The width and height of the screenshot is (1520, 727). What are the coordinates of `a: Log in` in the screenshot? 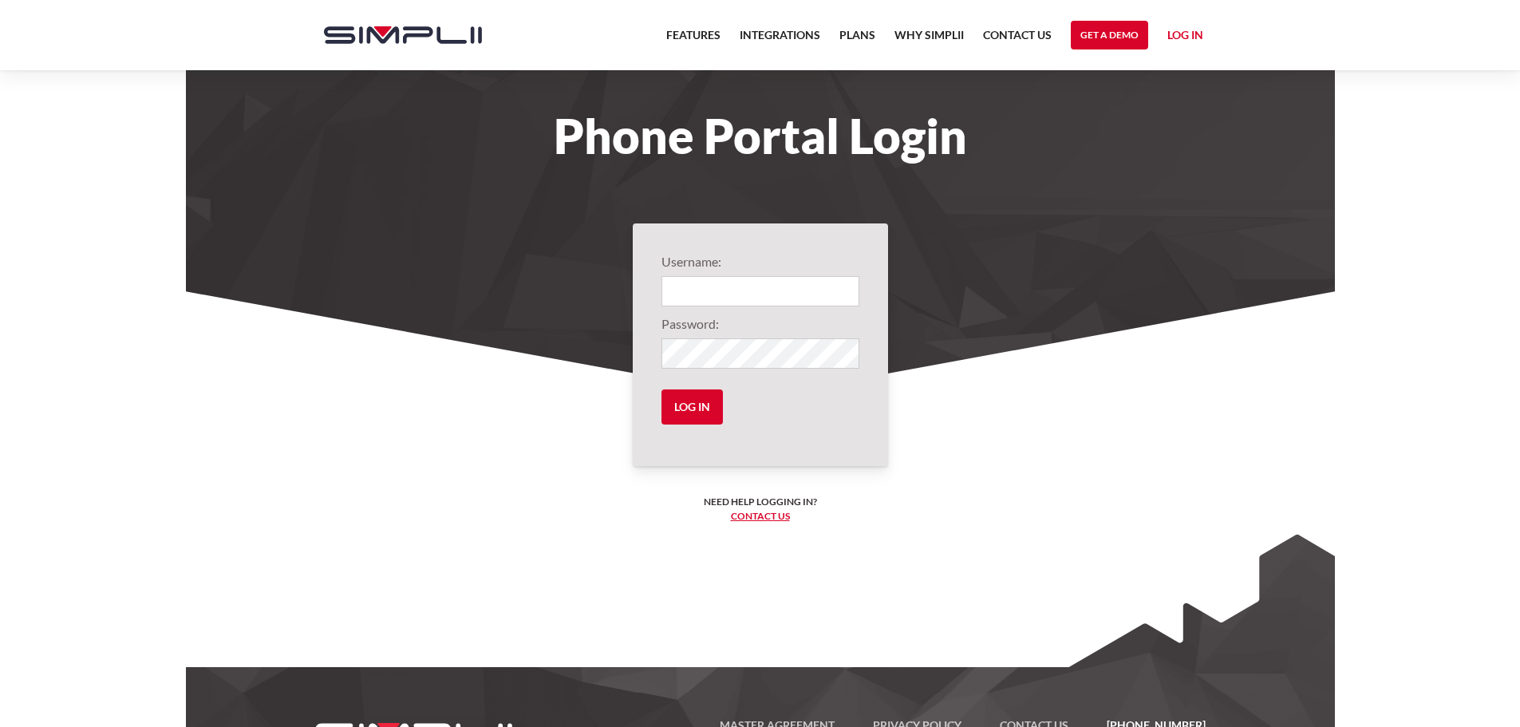 It's located at (1185, 37).